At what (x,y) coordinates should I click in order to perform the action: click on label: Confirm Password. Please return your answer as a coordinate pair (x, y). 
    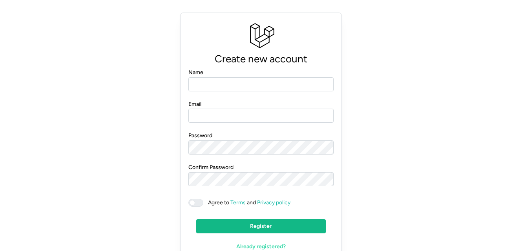
    Looking at the image, I should click on (211, 168).